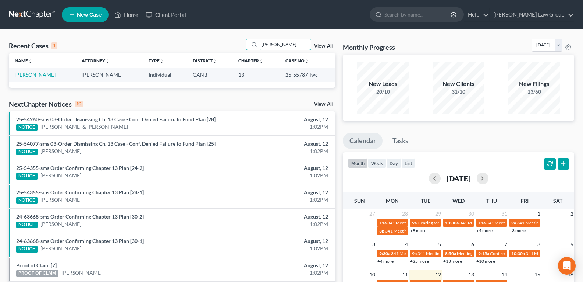 The width and height of the screenshot is (583, 282). I want to click on a: +8 more, so click(418, 230).